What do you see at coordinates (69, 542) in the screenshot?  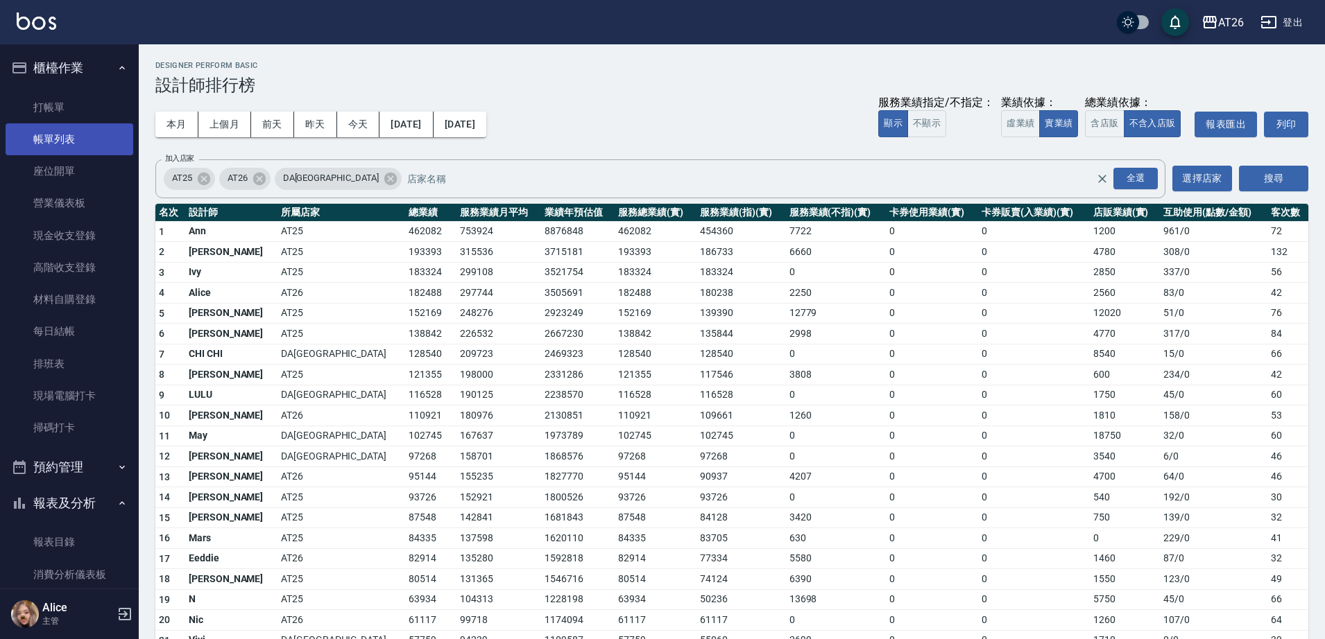 I see `a: 報表目錄` at bounding box center [69, 542].